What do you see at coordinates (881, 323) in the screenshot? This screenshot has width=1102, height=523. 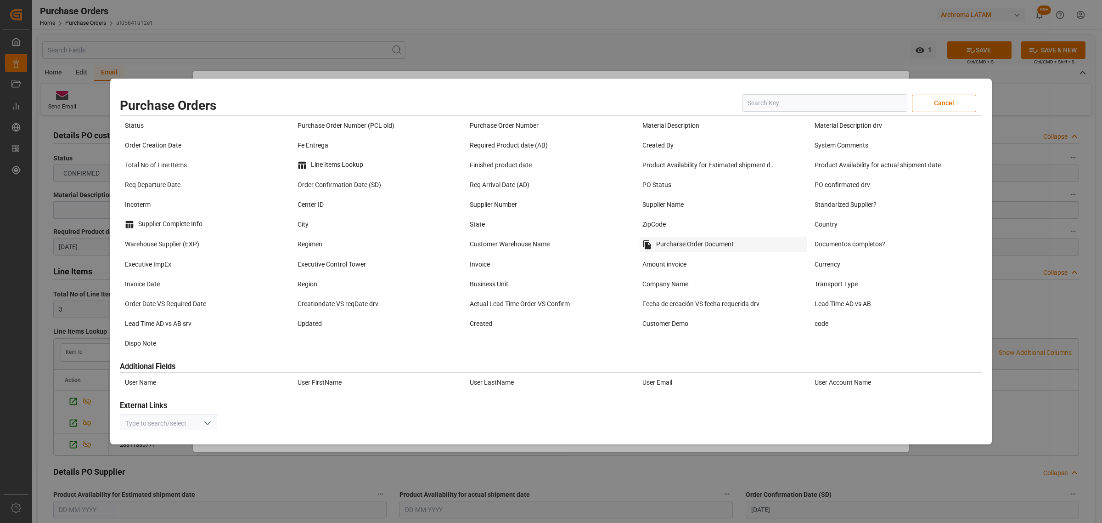 I see `div: code` at bounding box center [881, 323].